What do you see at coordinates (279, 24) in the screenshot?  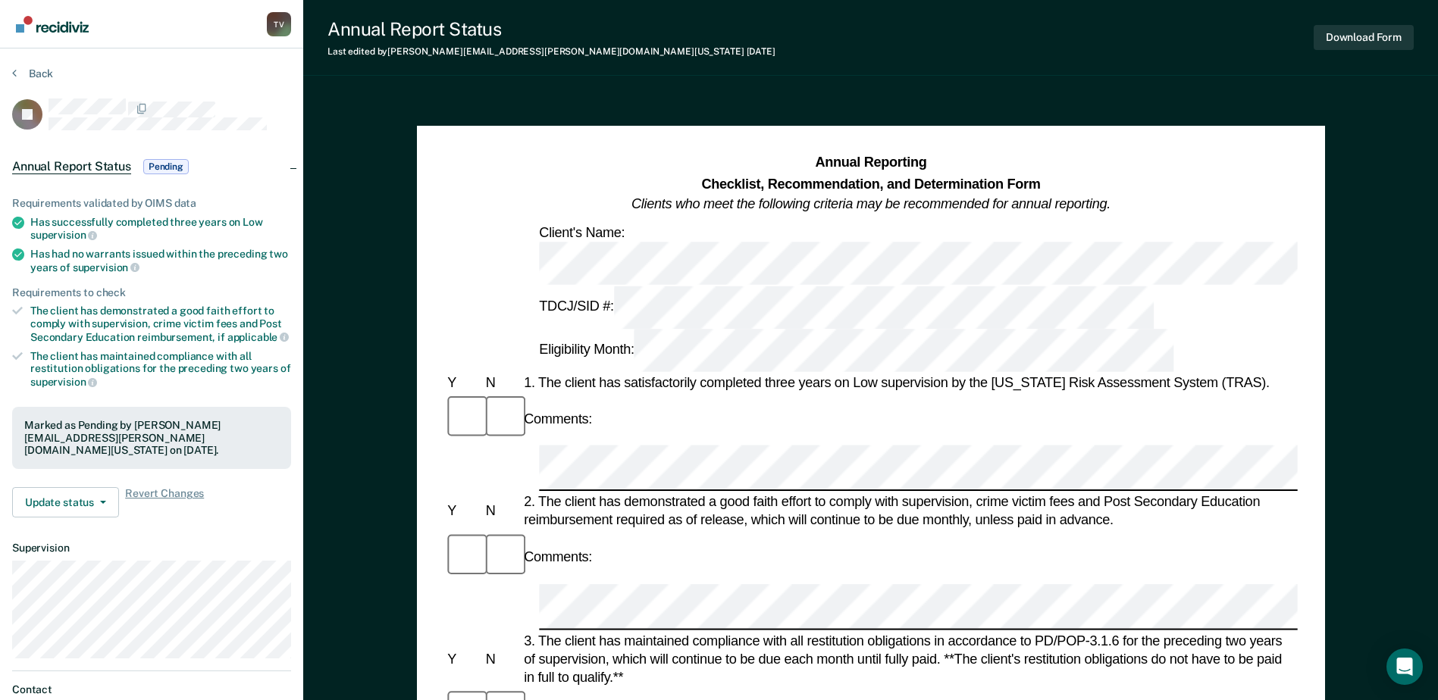 I see `button: Profile dropdown button` at bounding box center [279, 24].